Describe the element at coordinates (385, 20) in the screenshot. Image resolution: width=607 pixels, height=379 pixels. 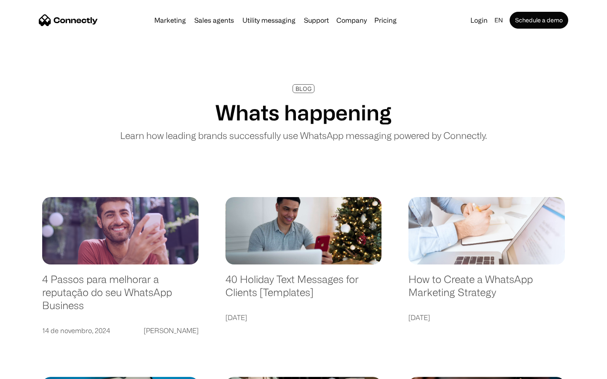
I see `a: Pricing` at that location.